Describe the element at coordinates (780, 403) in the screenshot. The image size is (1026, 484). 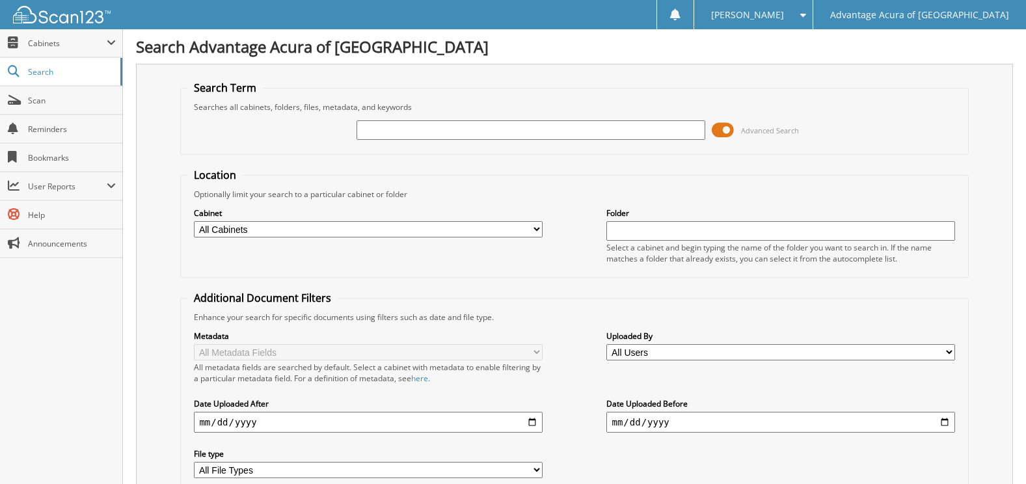
I see `label: Date Uploaded Before` at that location.